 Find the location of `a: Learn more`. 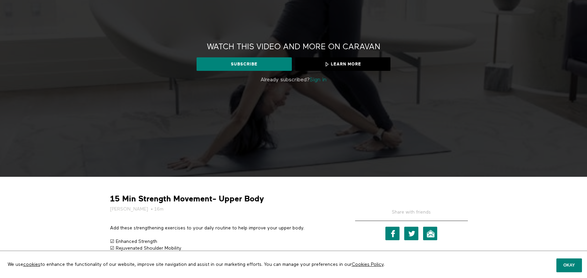

a: Learn more is located at coordinates (343, 64).